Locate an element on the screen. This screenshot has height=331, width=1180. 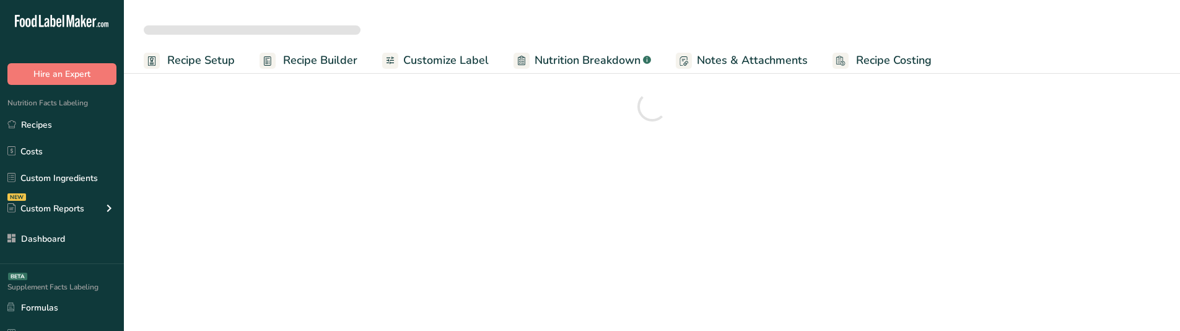
span: Nutrition Breakdown is located at coordinates (587, 60).